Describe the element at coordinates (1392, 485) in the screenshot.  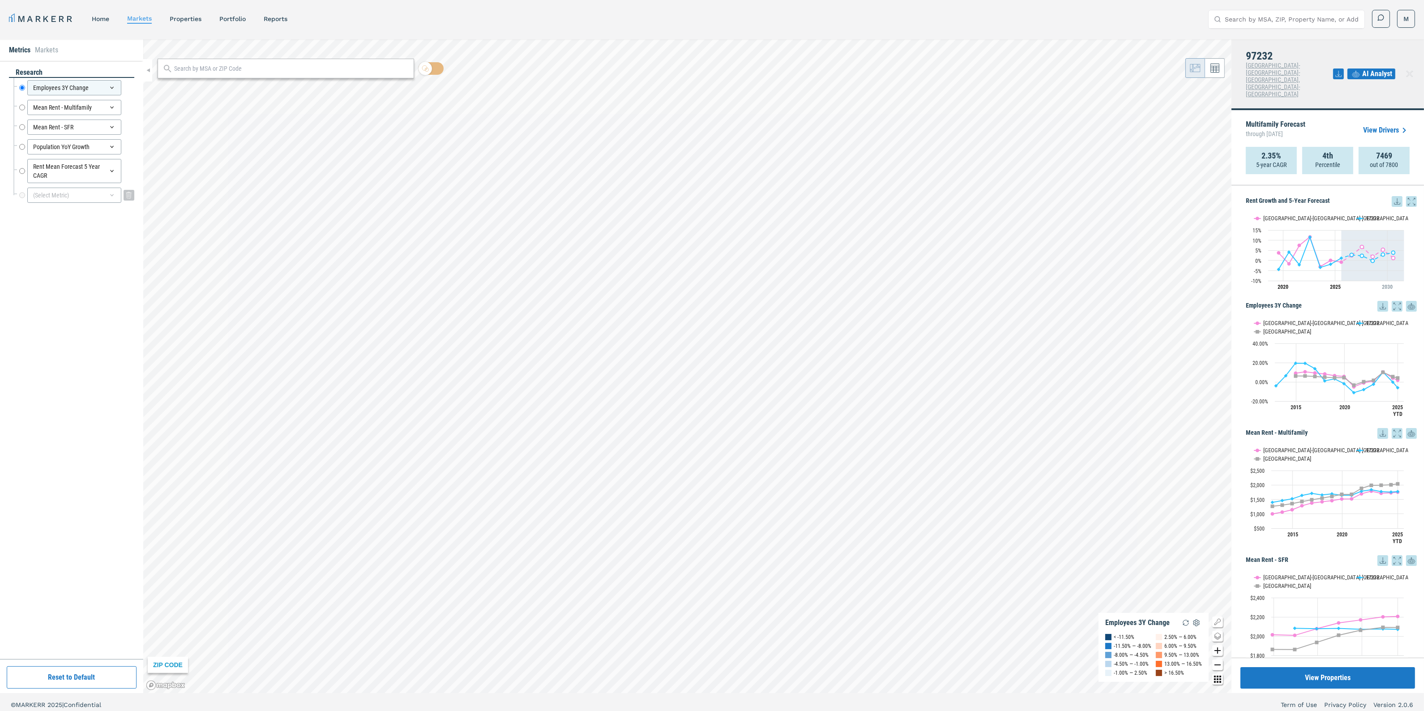
I see `path: Saturday, 14 Dec, 18:00, 2,005.63. USA.` at that location.